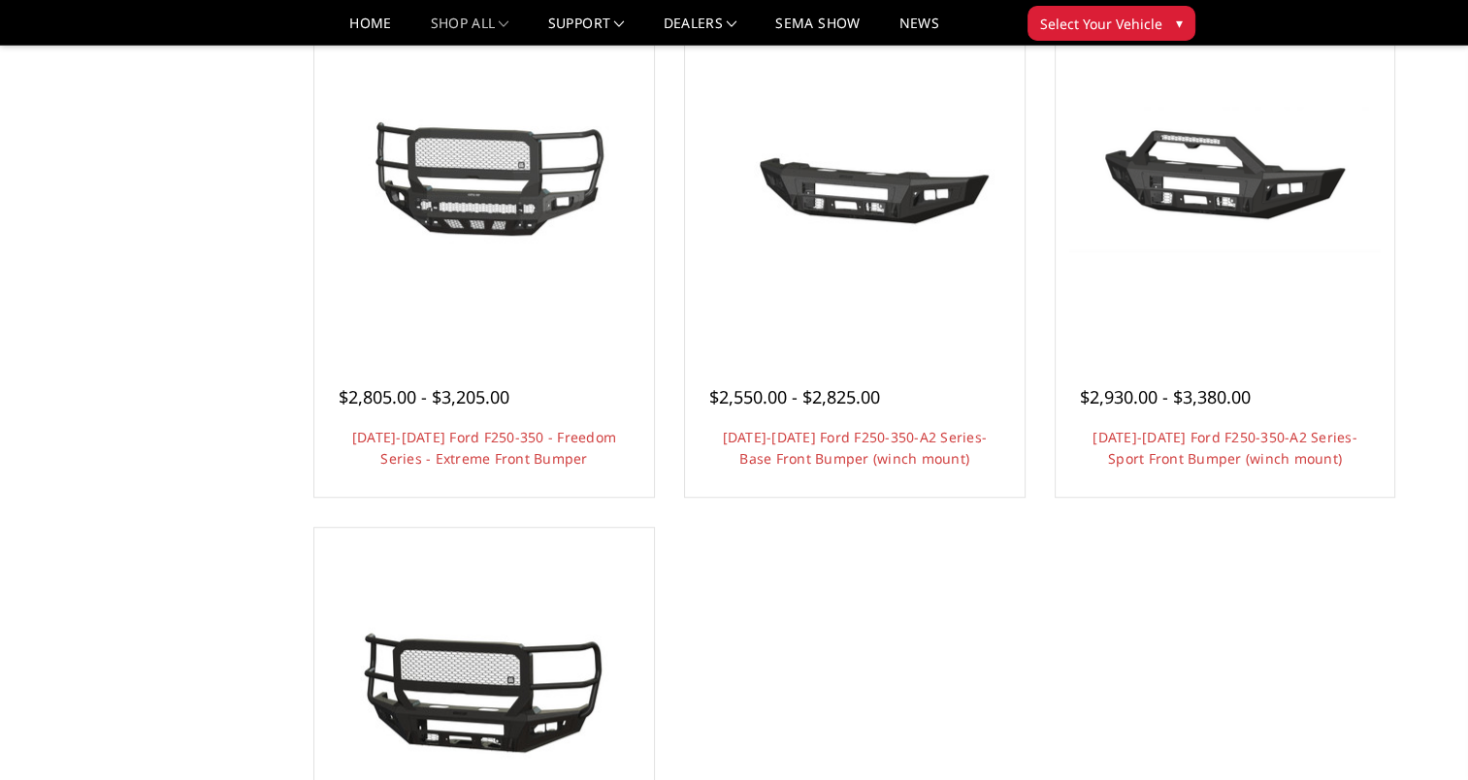 The width and height of the screenshot is (1468, 780). What do you see at coordinates (1225, 179) in the screenshot?
I see `a: 2023-2025 Ford F250-350-A2 Series-Sport Front Bumper (winch mount) 2023-2025 Ford F250-350-A2 Ser...` at bounding box center [1225, 179].